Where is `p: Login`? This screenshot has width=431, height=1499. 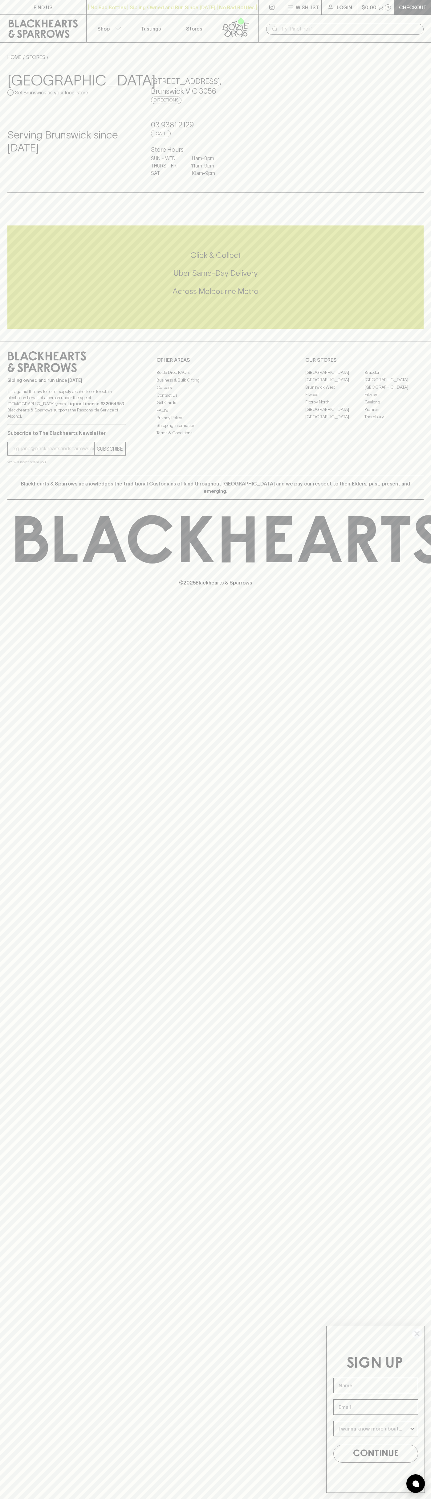
p: Login is located at coordinates (345, 7).